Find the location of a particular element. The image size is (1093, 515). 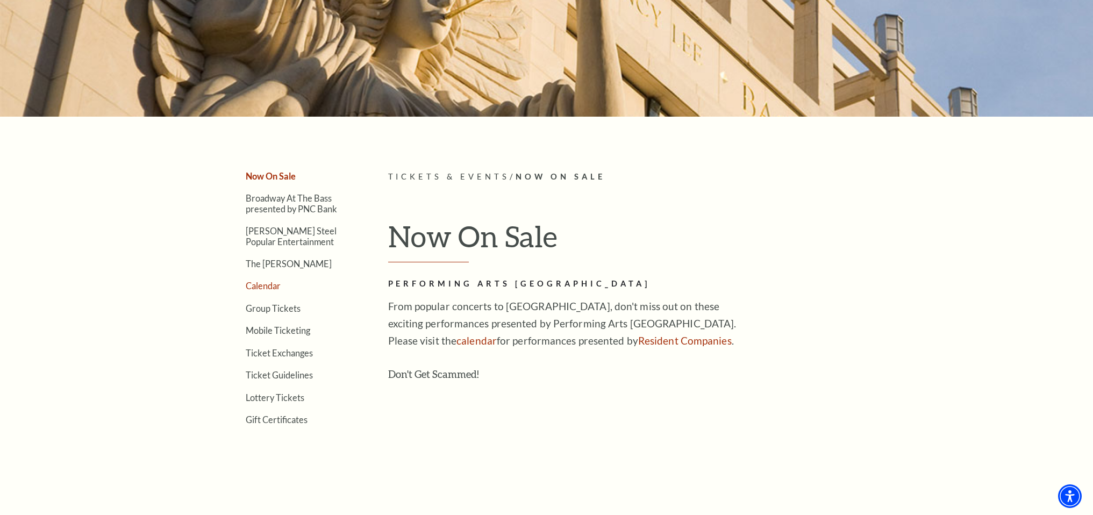

a: Ticket Guidelines is located at coordinates (279, 375).